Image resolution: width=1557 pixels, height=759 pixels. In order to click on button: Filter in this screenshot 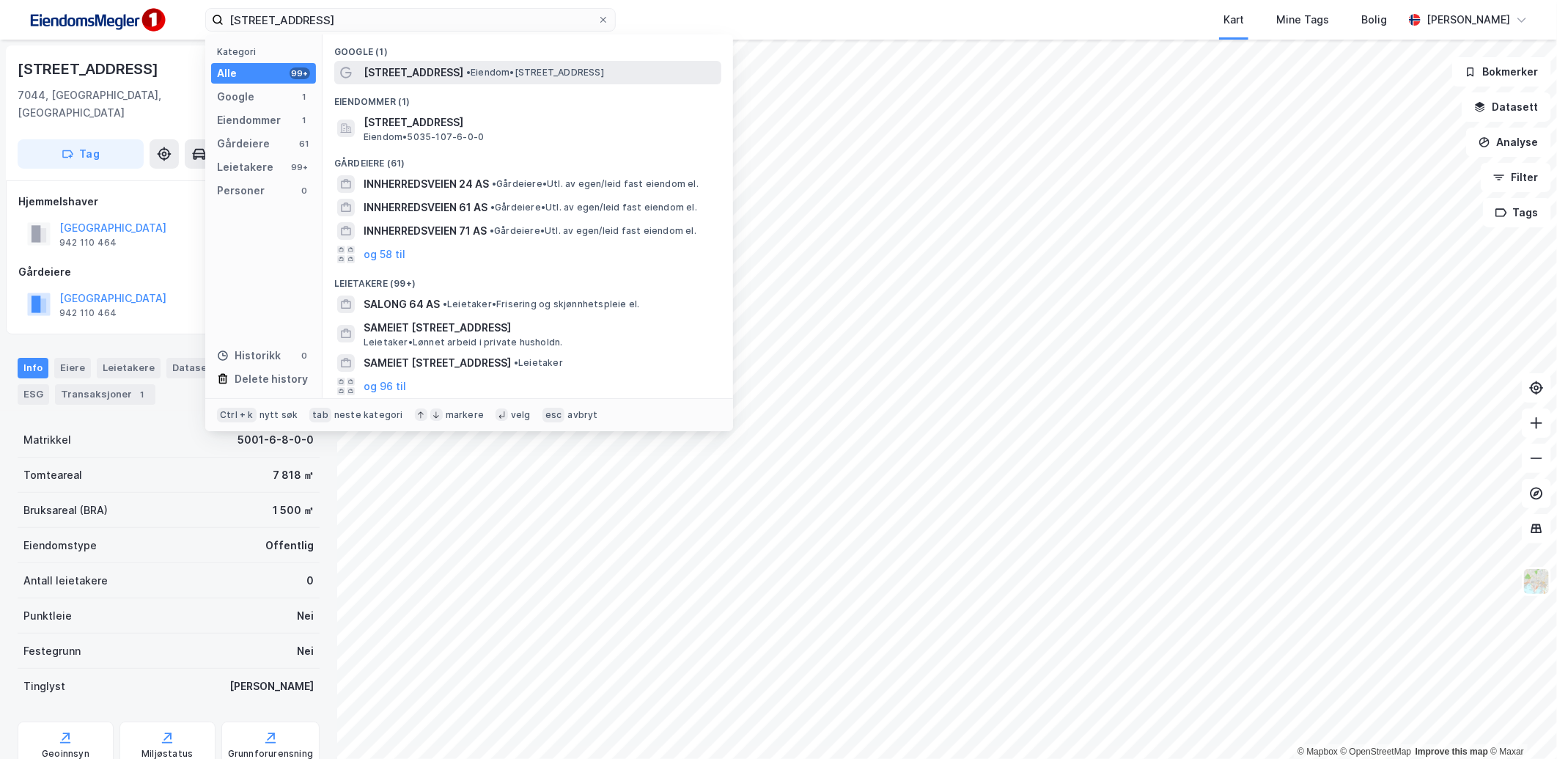, I will do `click(1516, 177)`.